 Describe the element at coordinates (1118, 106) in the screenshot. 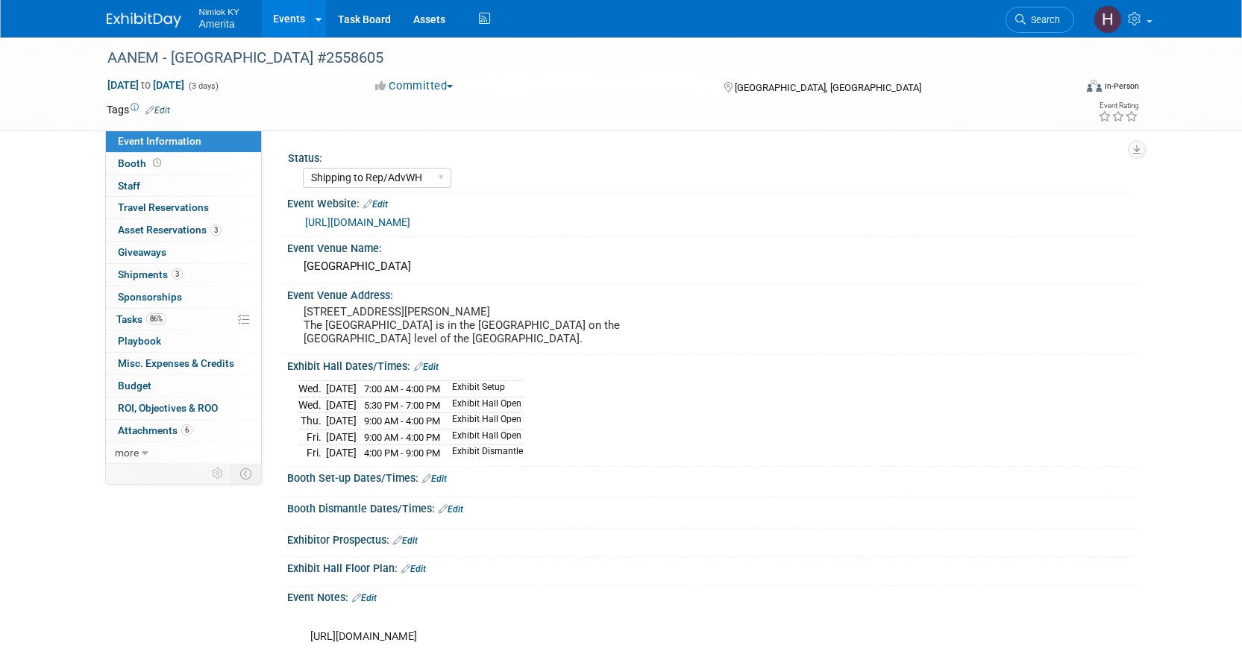

I see `div: Event Rating` at that location.